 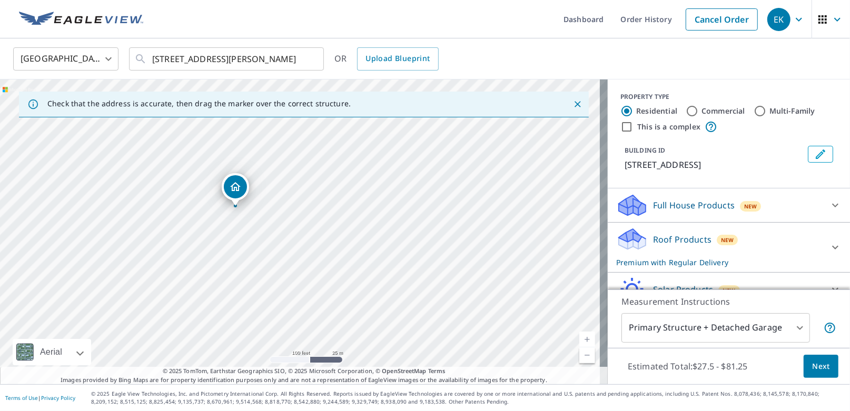 I want to click on label: This is a complex, so click(x=669, y=127).